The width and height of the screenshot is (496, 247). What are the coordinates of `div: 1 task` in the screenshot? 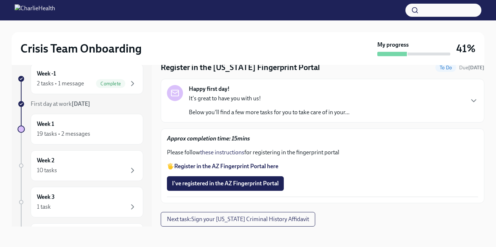 It's located at (44, 207).